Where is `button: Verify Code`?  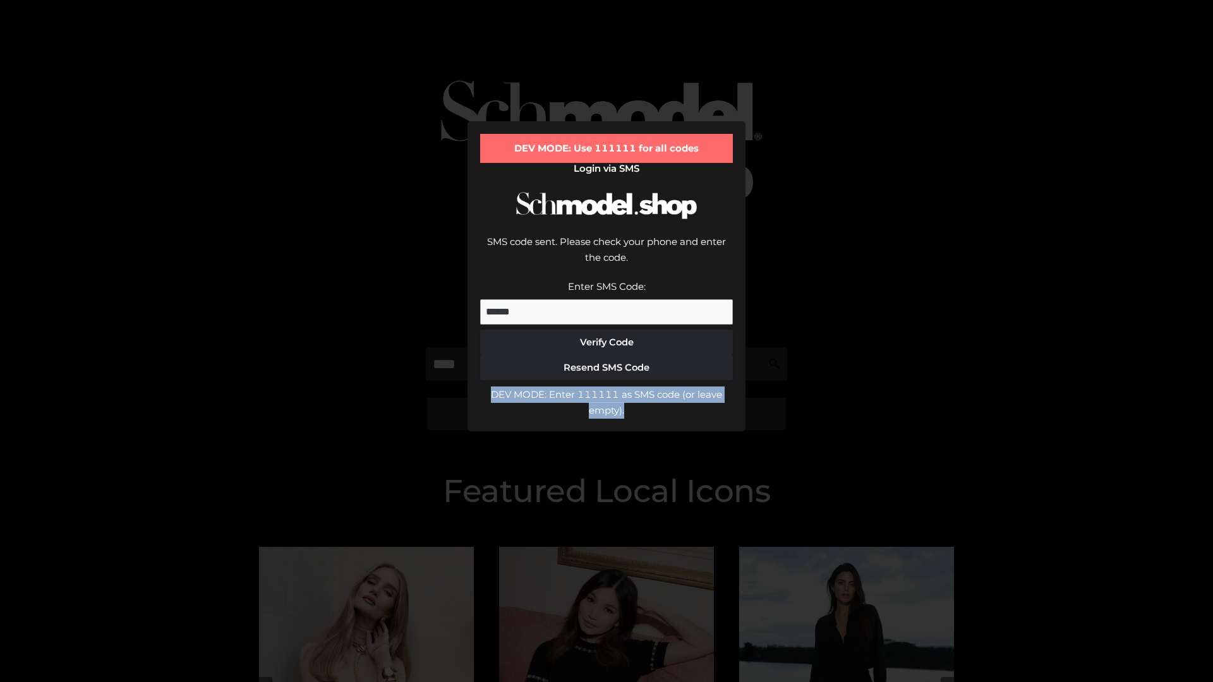
button: Verify Code is located at coordinates (607, 342).